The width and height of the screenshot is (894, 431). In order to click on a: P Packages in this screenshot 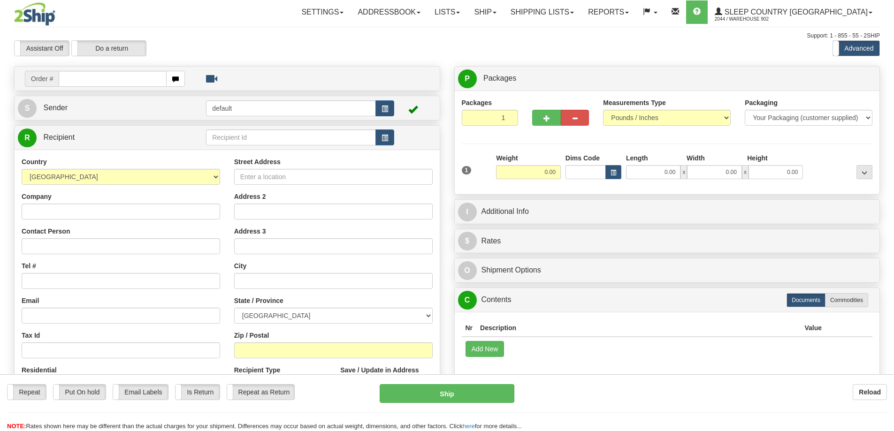, I will do `click(668, 78)`.